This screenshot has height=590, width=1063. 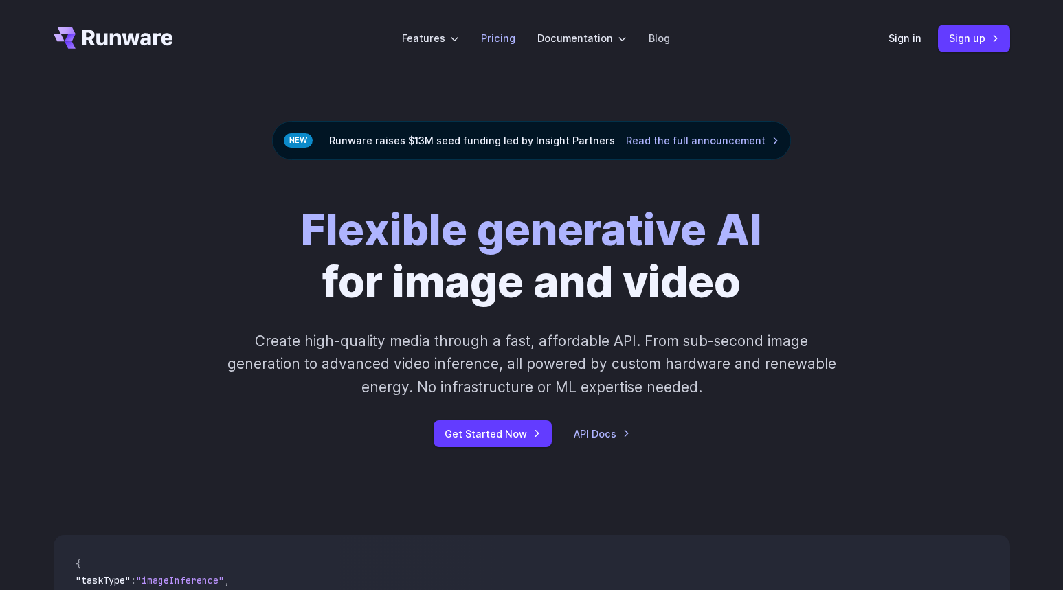 What do you see at coordinates (531, 256) in the screenshot?
I see `h1: for image and video` at bounding box center [531, 256].